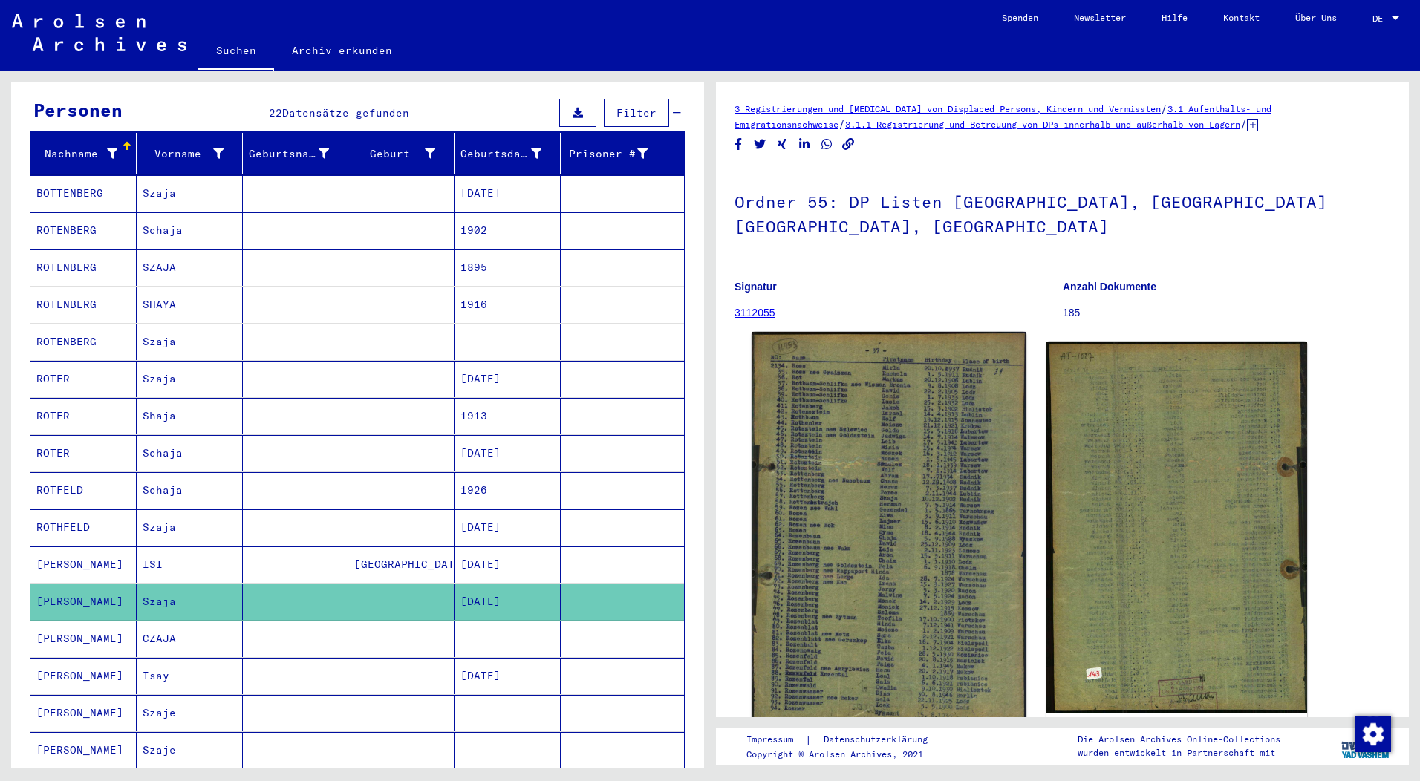 The height and width of the screenshot is (781, 1420). What do you see at coordinates (189, 565) in the screenshot?
I see `mat-cell: ISI` at bounding box center [189, 565].